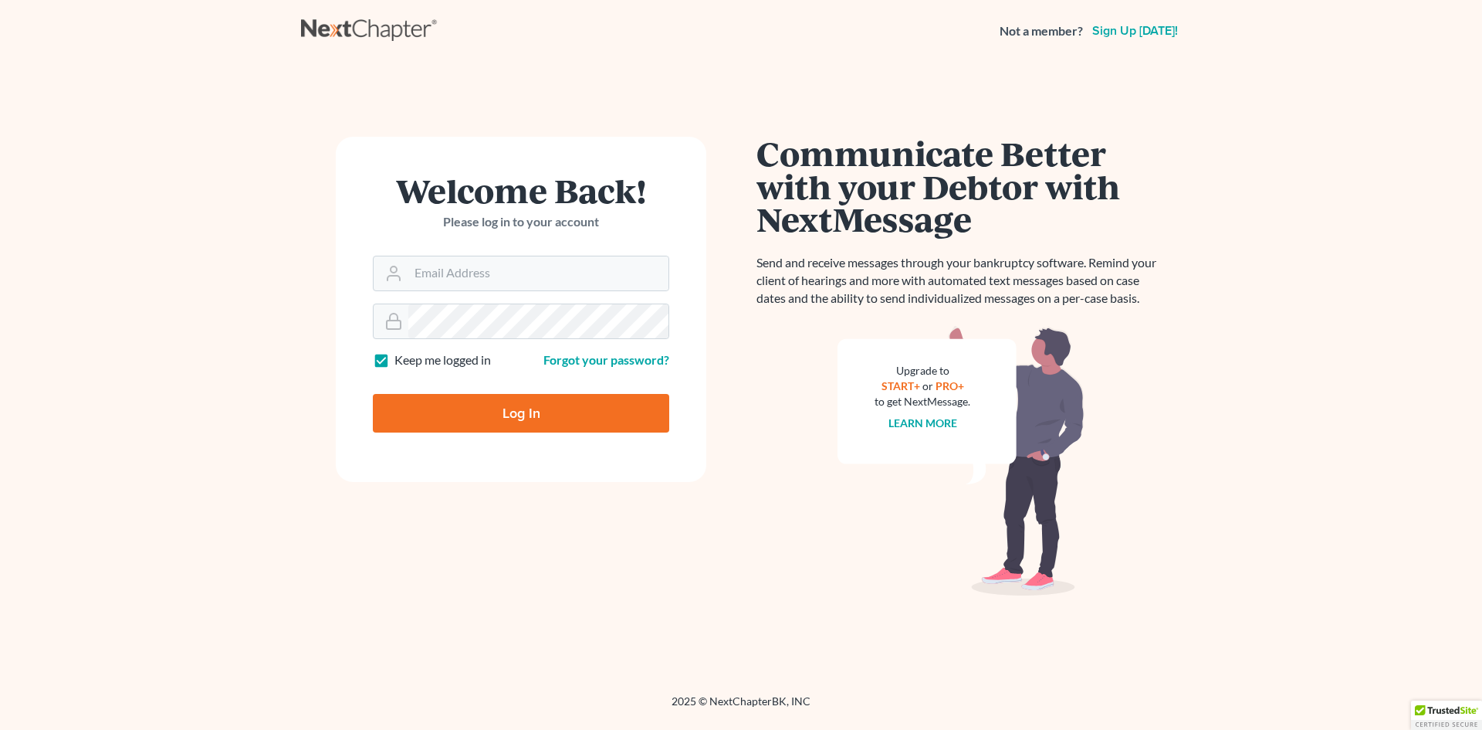  What do you see at coordinates (961, 186) in the screenshot?
I see `h1: Communicate Better with your Debtor with NextMessage` at bounding box center [961, 186].